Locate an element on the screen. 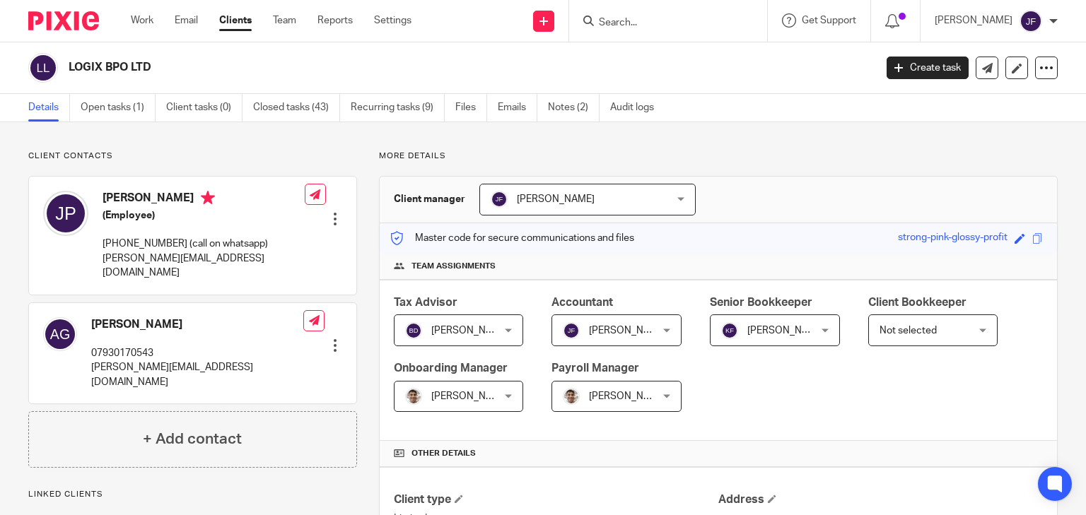 This screenshot has height=515, width=1086. span: Onboarding Manager is located at coordinates (450, 368).